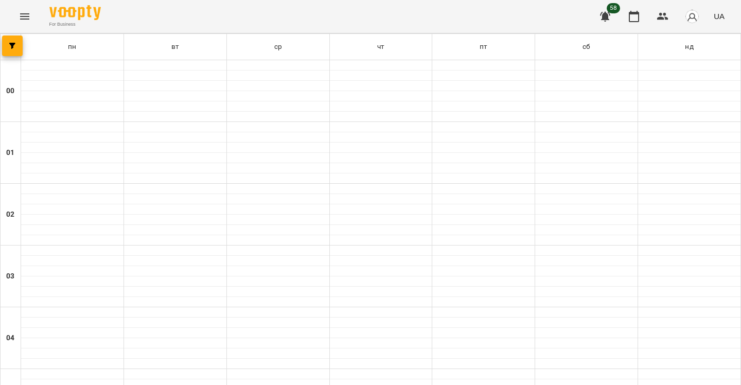 The width and height of the screenshot is (741, 385). I want to click on h6: пт, so click(483, 47).